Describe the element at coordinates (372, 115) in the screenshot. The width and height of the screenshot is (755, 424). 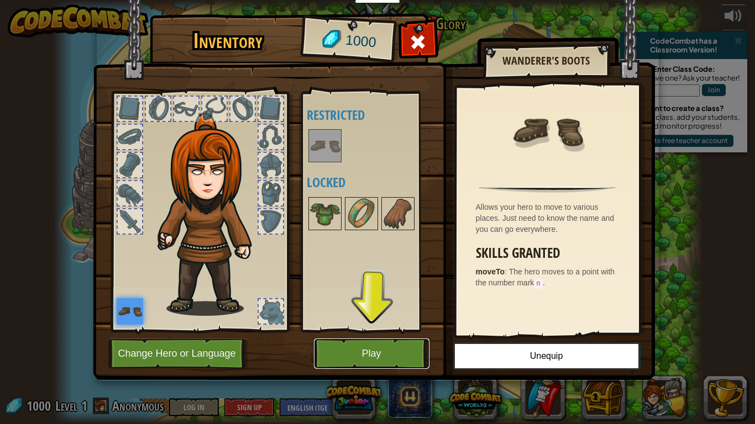
I see `h4: Restricted` at that location.